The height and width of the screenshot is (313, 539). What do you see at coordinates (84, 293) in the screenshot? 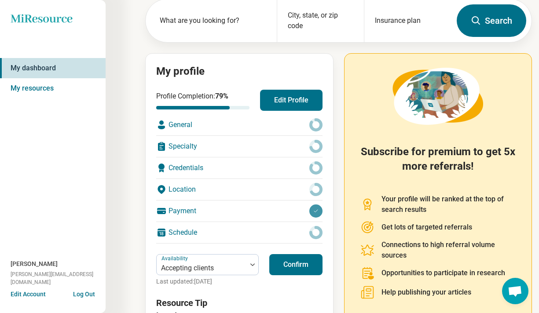
I see `button: Log Out` at bounding box center [84, 293].